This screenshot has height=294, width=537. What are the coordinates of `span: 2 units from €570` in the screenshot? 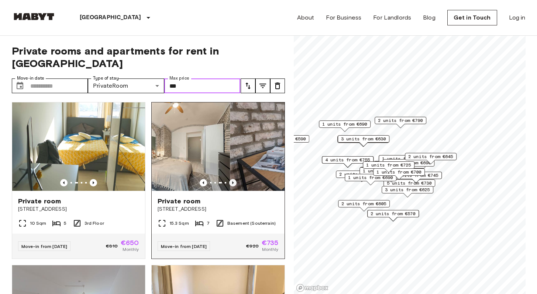 It's located at (393, 214).